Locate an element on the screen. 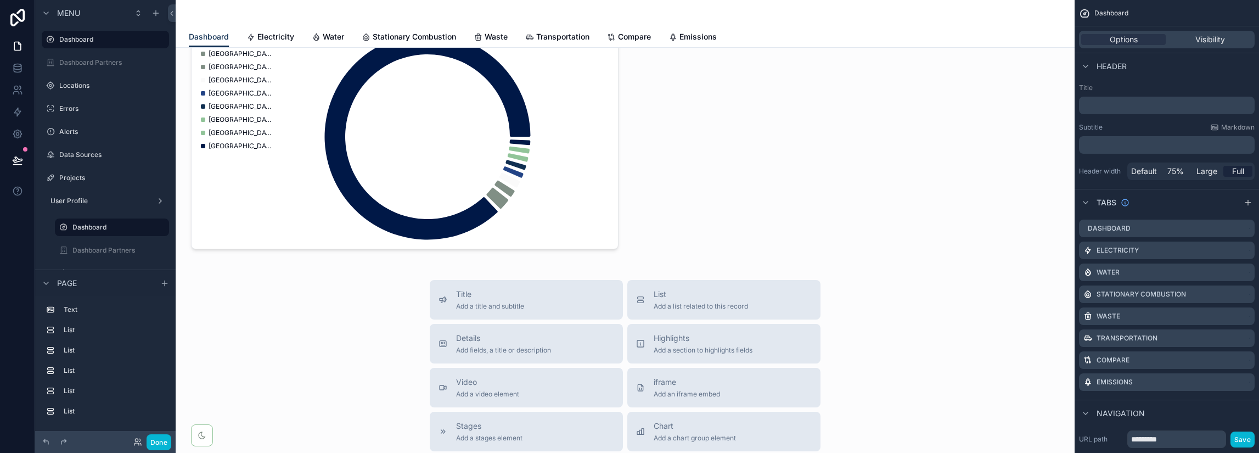  label: Waste is located at coordinates (1108, 316).